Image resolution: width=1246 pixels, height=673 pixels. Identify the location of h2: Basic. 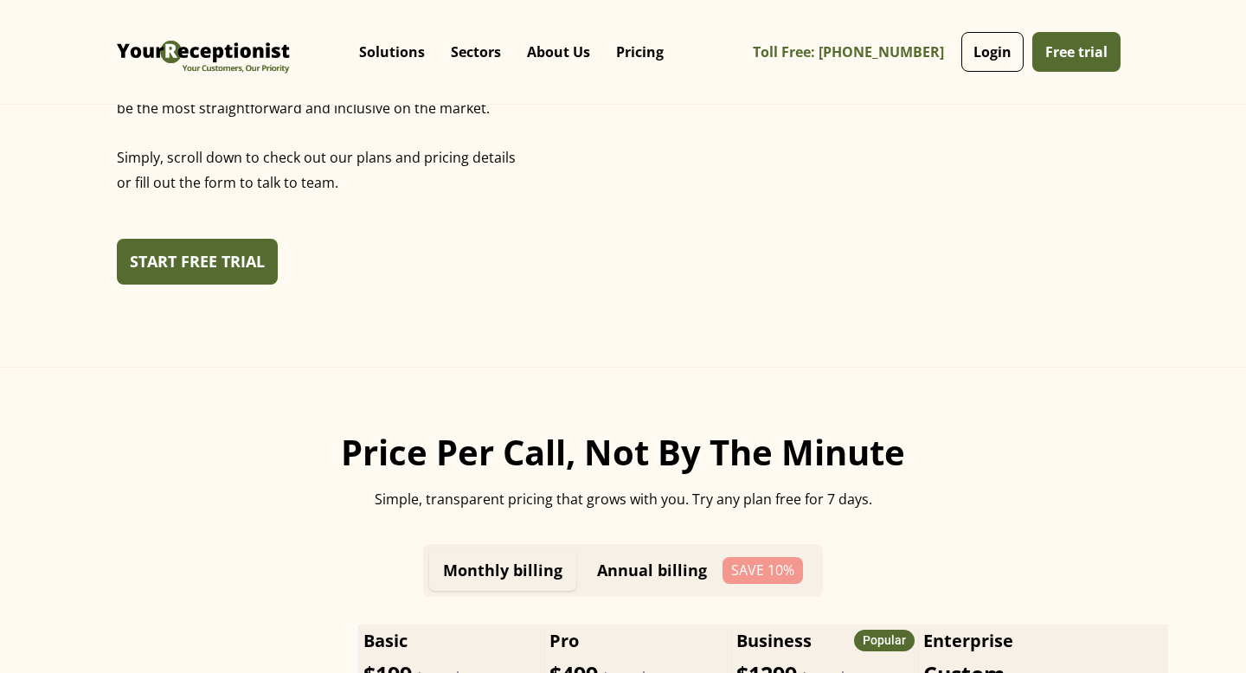
(385, 641).